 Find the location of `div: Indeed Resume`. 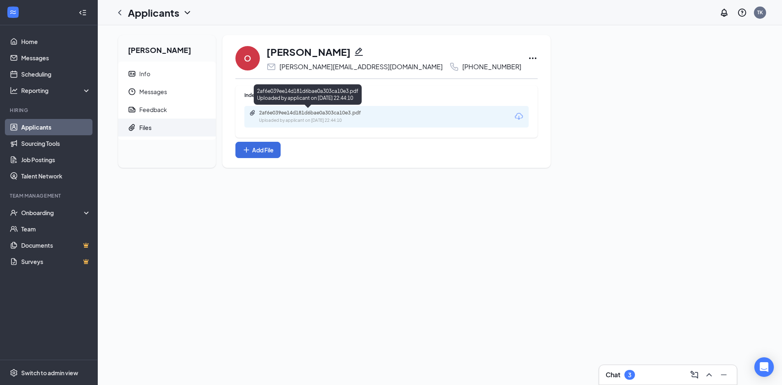

div: Indeed Resume is located at coordinates (386, 95).